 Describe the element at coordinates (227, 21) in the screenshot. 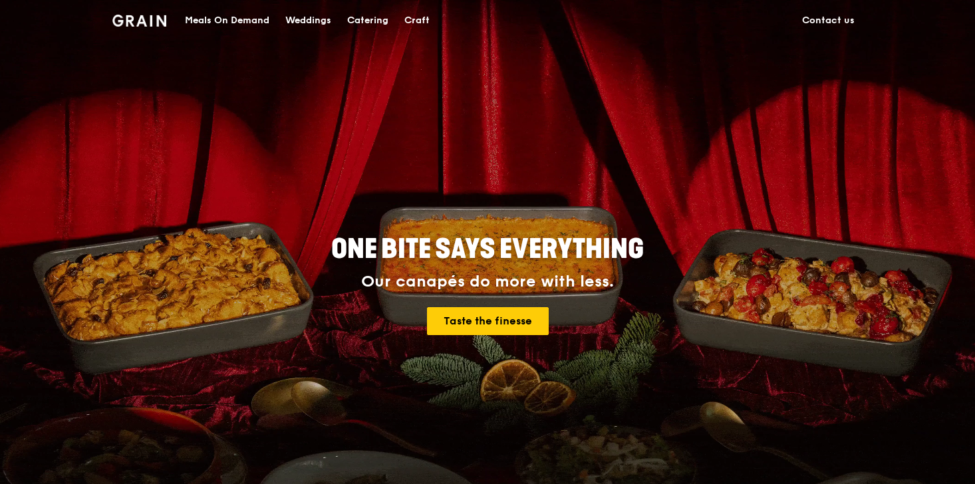

I see `div: Meals On Demand` at that location.